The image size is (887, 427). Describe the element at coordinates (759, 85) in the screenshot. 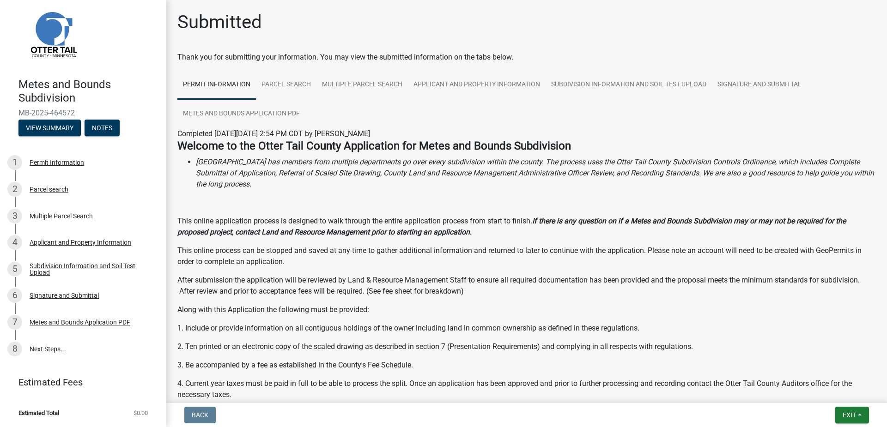

I see `a: Signature and Submittal` at that location.